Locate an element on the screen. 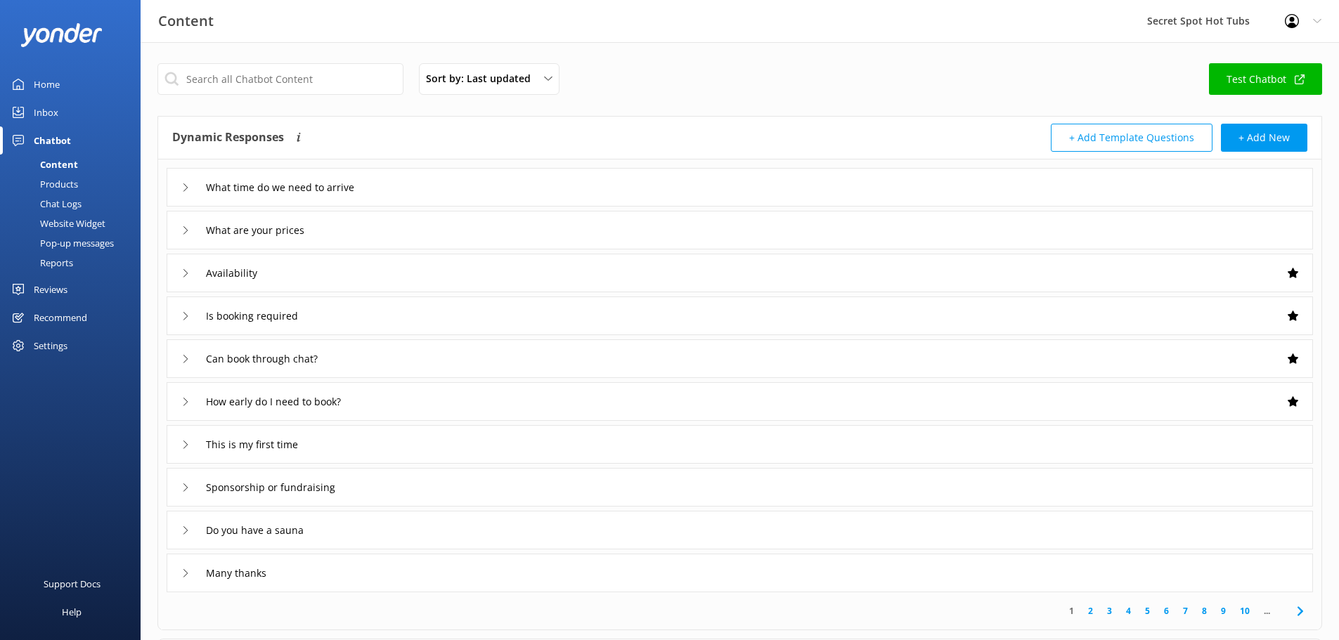 The width and height of the screenshot is (1339, 640). h3: Content is located at coordinates (186, 21).